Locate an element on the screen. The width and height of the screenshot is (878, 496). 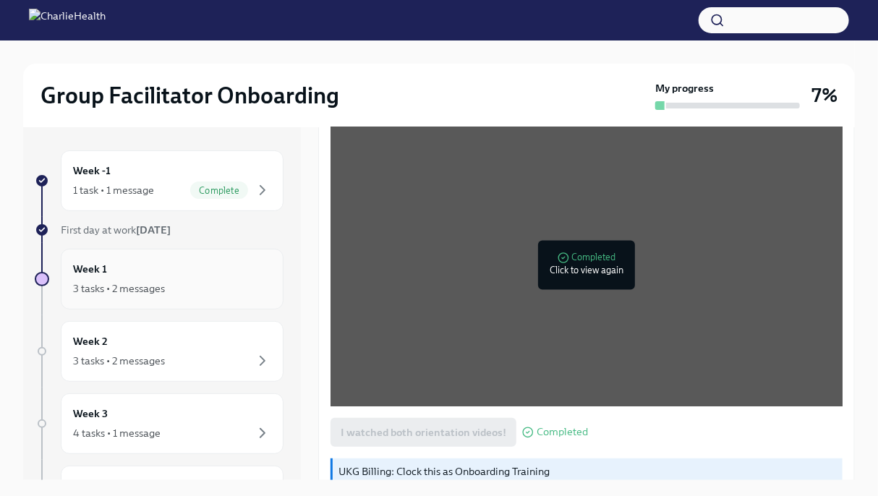
p: UKG Billing: Clock this as Onboarding Training is located at coordinates (588, 472).